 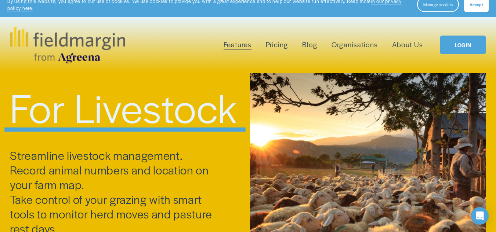 I want to click on div: Open Intercom Messenger, so click(x=480, y=216).